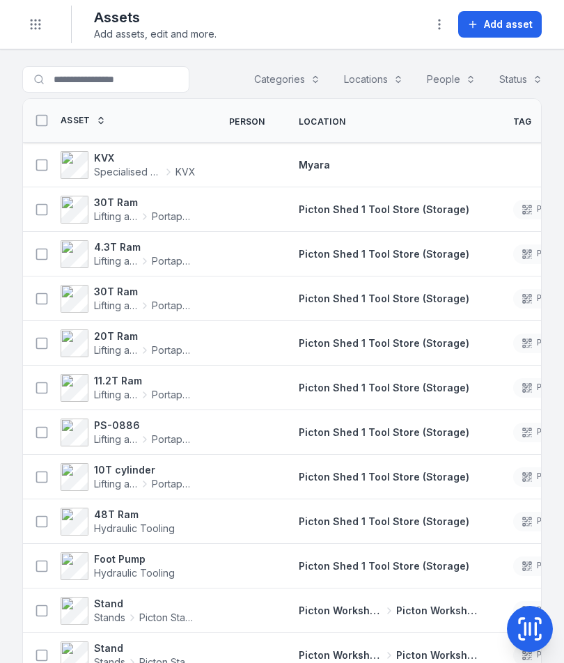 The height and width of the screenshot is (663, 564). Describe the element at coordinates (128, 611) in the screenshot. I see `a: StandStandsPicton Stands` at that location.